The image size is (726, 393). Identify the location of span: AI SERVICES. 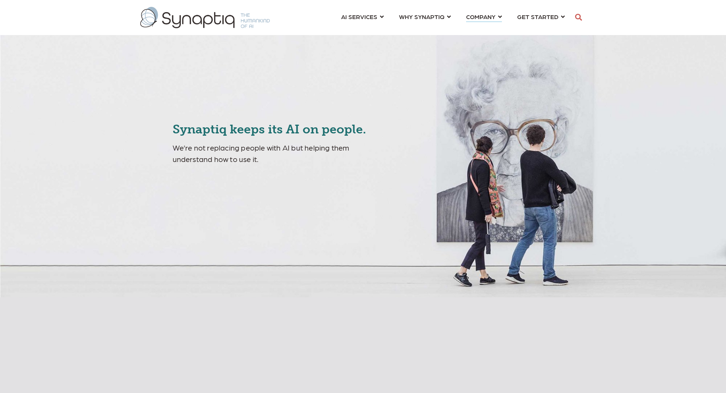
(359, 16).